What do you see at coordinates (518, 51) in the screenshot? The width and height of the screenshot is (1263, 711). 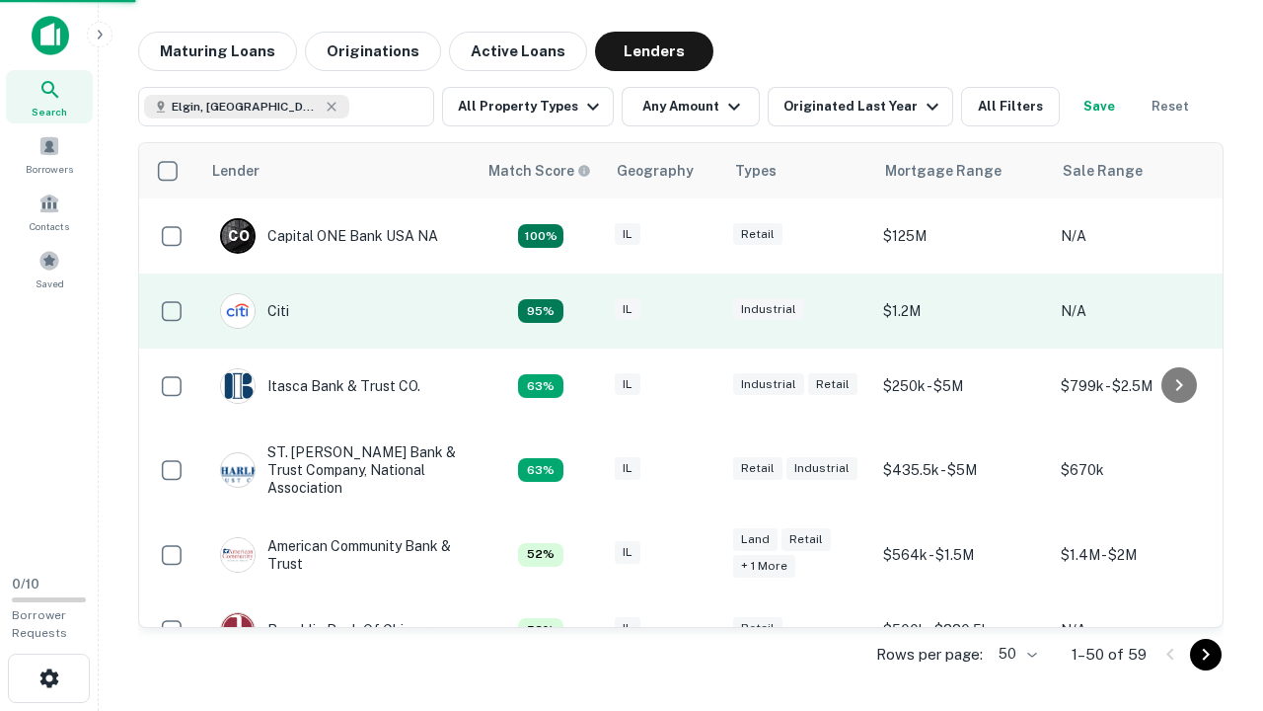 I see `button: Active Loans` at bounding box center [518, 51].